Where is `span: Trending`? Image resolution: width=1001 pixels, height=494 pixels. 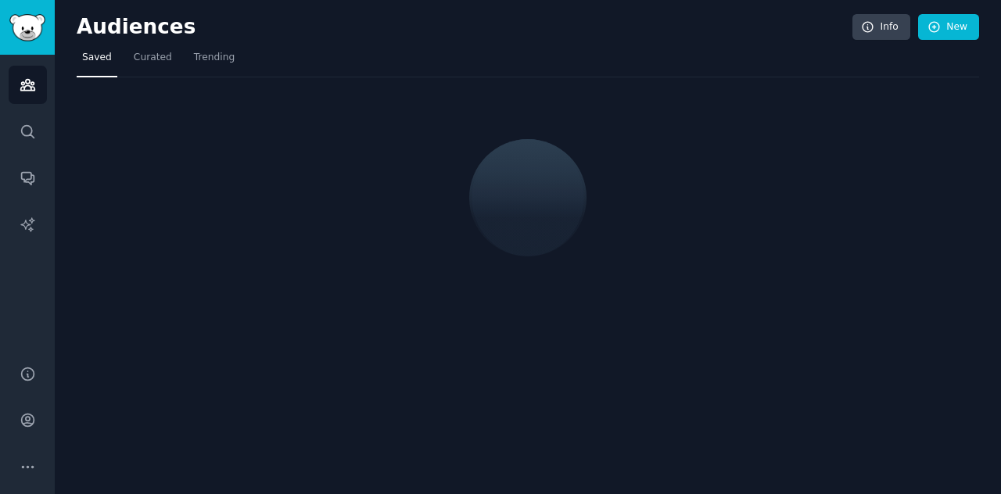 span: Trending is located at coordinates (214, 58).